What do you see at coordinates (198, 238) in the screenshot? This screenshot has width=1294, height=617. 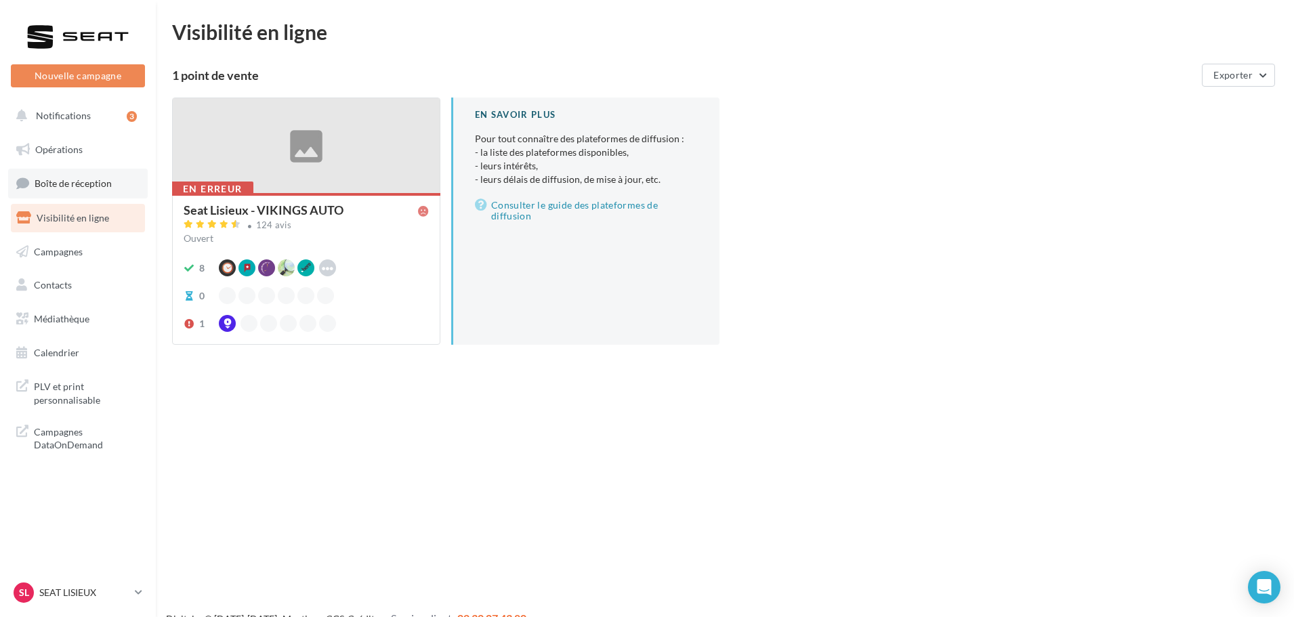 I see `span: Ouvert` at bounding box center [198, 238].